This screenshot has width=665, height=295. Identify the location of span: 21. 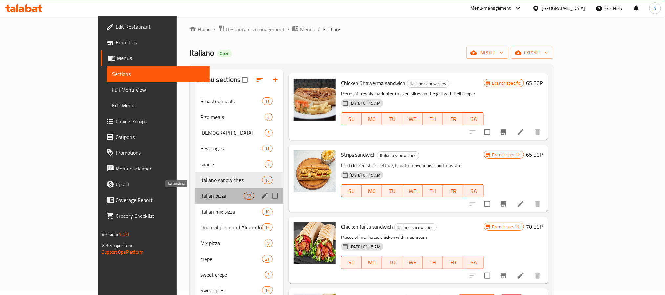
(267, 259).